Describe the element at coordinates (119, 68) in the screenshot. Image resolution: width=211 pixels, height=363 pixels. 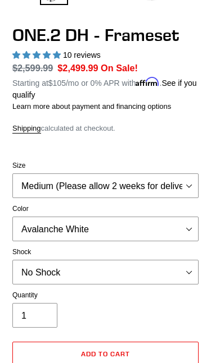
I see `span: On Sale!` at that location.